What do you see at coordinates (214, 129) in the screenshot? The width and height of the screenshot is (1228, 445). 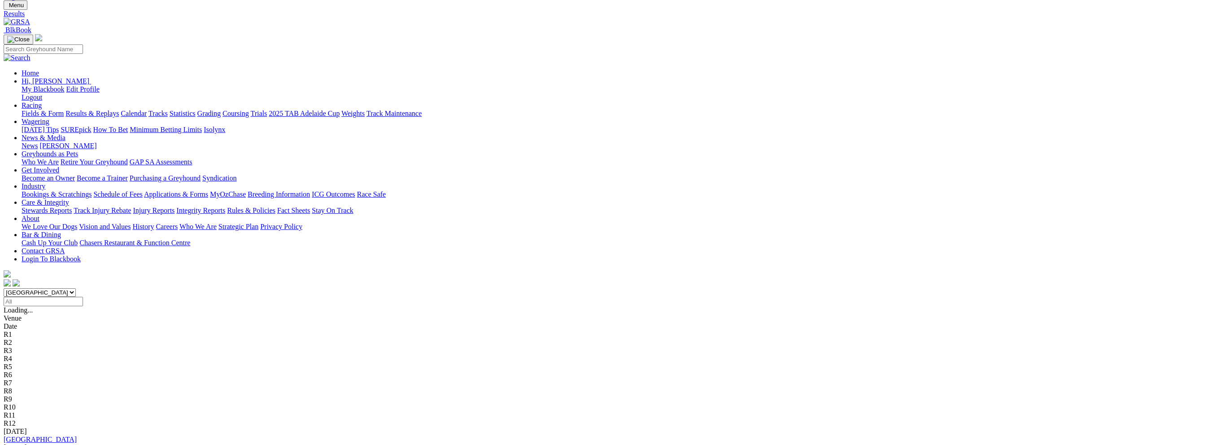 I see `a: Isolynx` at bounding box center [214, 129].